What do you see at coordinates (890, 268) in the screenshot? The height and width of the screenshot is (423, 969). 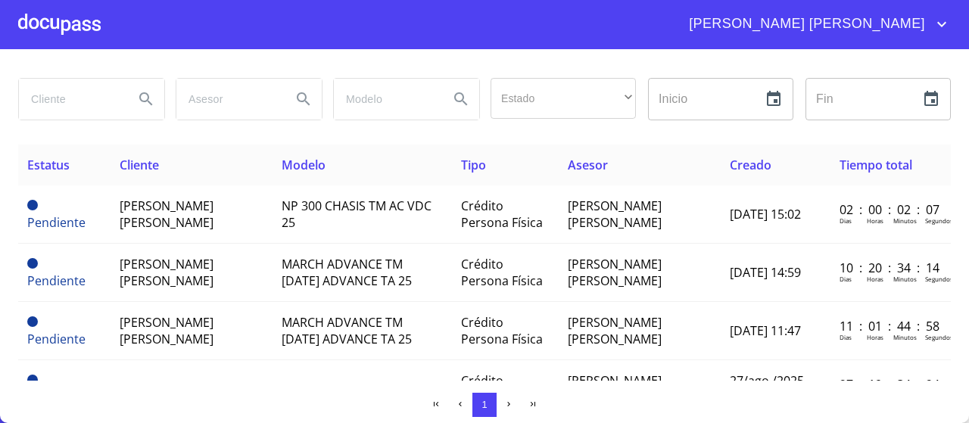 I see `p: 10 : 20 : 34 : 14` at bounding box center [890, 268].